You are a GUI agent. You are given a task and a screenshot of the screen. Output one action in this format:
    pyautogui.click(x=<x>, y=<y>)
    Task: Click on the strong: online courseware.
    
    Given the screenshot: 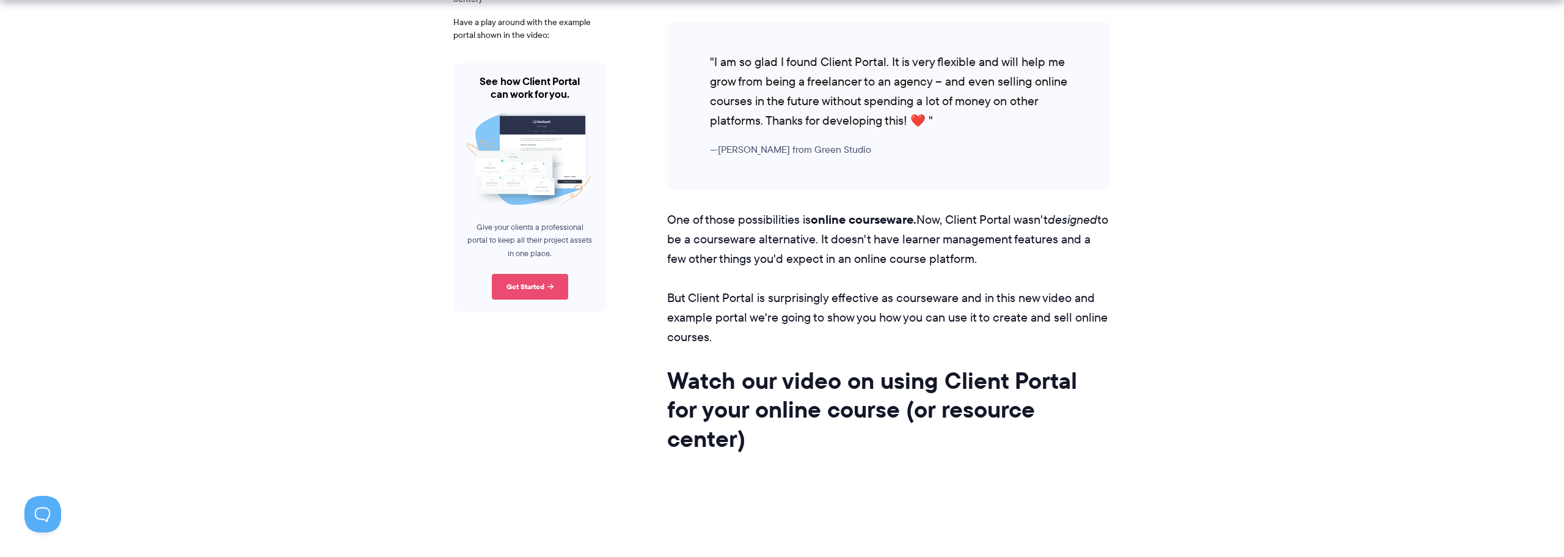 What is the action you would take?
    pyautogui.click(x=863, y=219)
    